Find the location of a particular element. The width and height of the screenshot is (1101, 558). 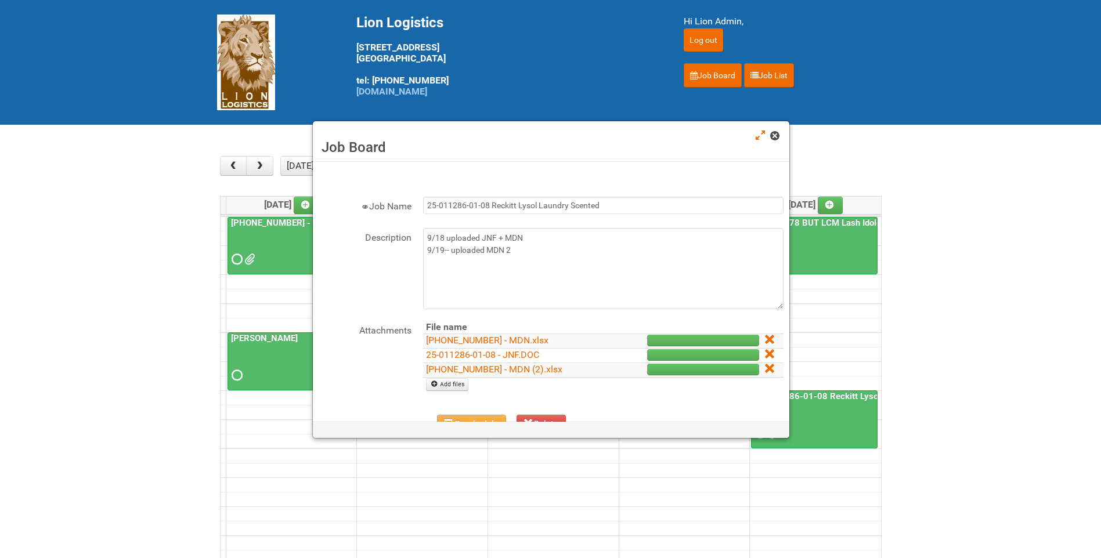

a: Lion Logistics is located at coordinates (246, 62).